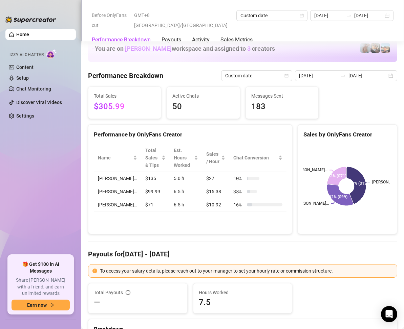 This screenshot has height=329, width=404. Describe the element at coordinates (347, 135) in the screenshot. I see `div: Sales by OnlyFans Creator` at that location.